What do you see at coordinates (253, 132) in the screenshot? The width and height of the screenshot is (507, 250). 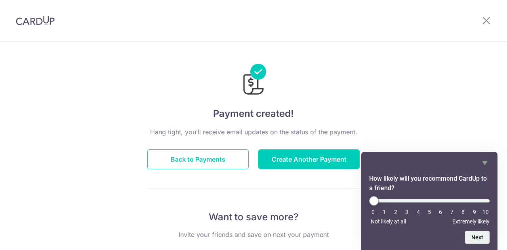 I see `p: Hang tight, you’ll receive email updates on the status of the payment.` at bounding box center [253, 132].